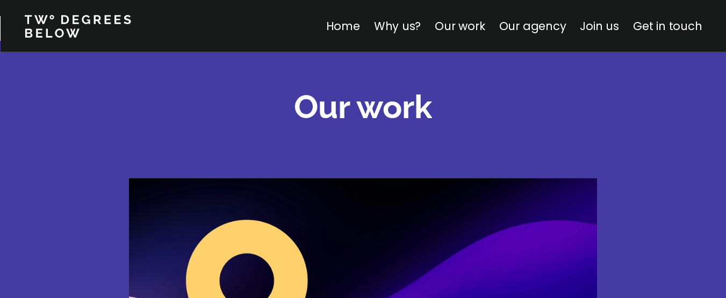  Describe the element at coordinates (363, 107) in the screenshot. I see `h2: Our work` at that location.